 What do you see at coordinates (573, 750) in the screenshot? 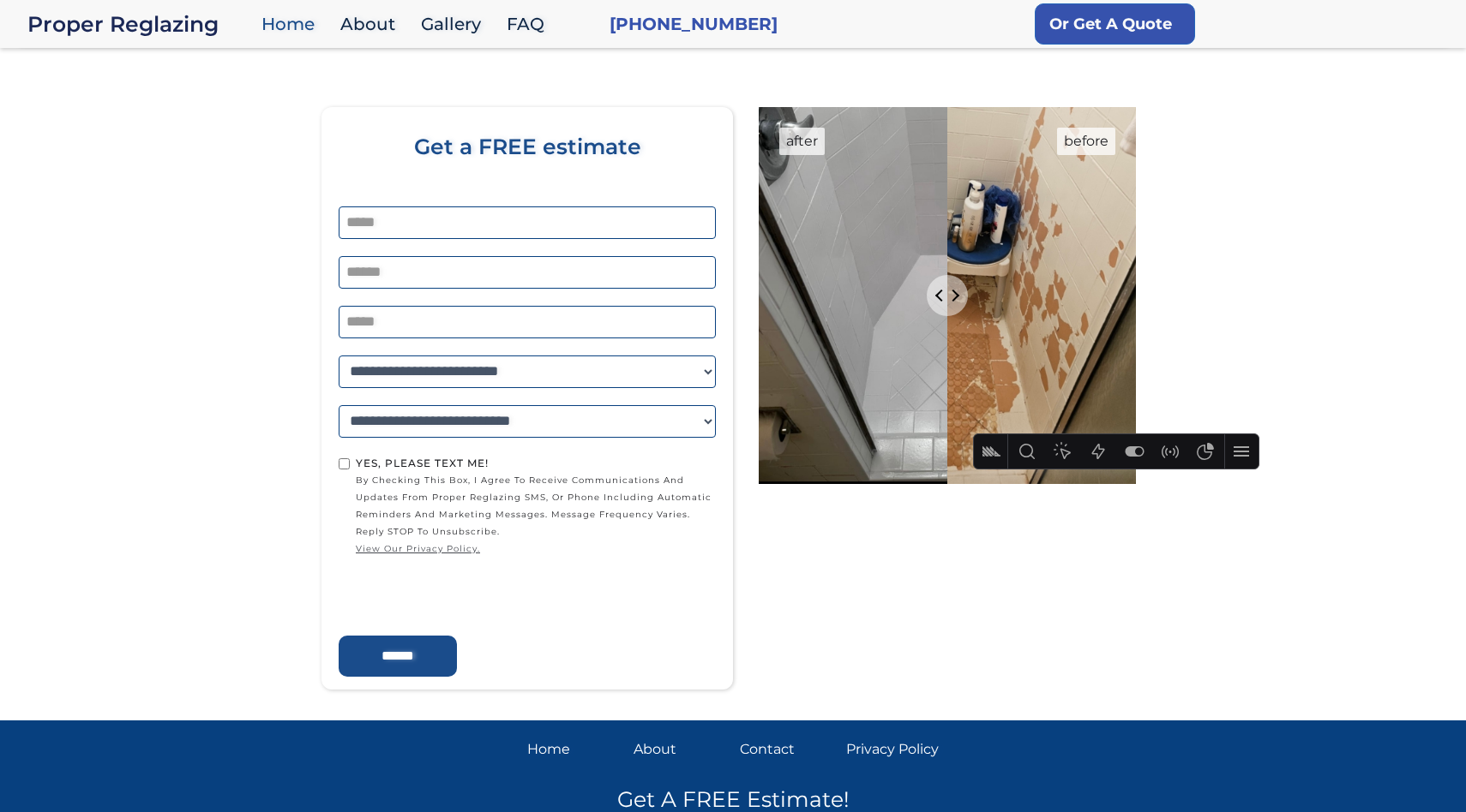
I see `div: Home` at bounding box center [573, 750].